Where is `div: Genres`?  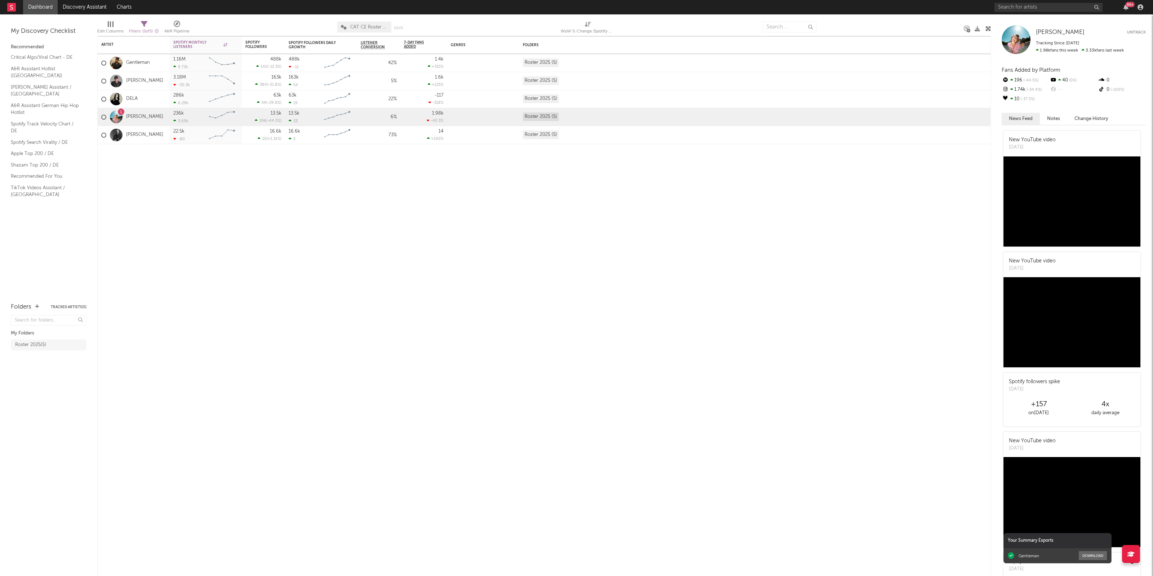
div: Genres is located at coordinates (474, 45).